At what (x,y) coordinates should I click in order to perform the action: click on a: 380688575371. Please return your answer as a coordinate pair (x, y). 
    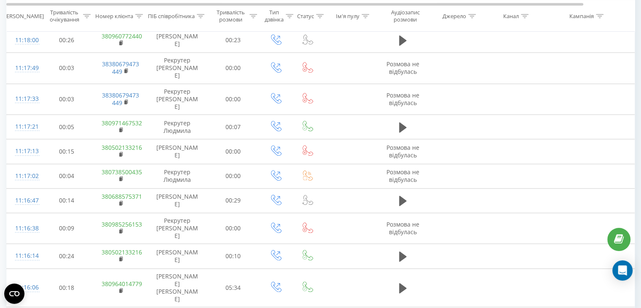
    Looking at the image, I should click on (122, 196).